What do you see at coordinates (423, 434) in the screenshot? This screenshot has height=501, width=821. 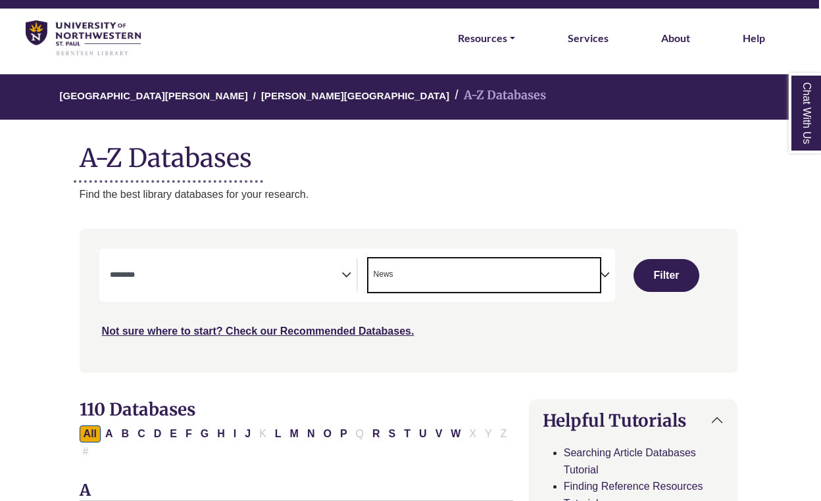 I see `button: Filter Results U` at bounding box center [423, 434].